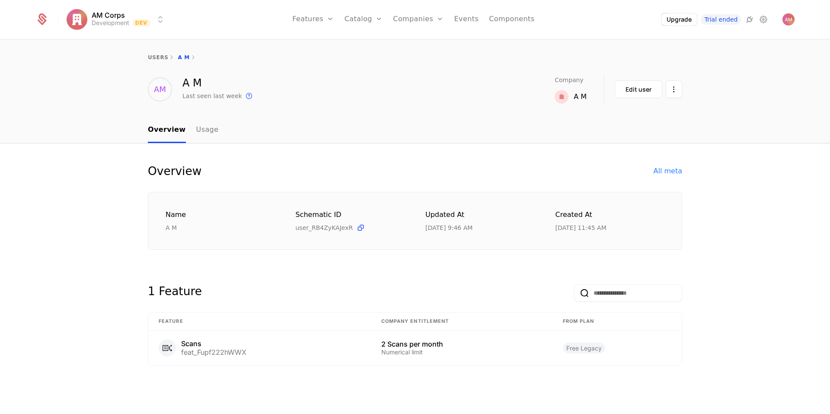  What do you see at coordinates (750, 19) in the screenshot?
I see `a: Integrations` at bounding box center [750, 19].